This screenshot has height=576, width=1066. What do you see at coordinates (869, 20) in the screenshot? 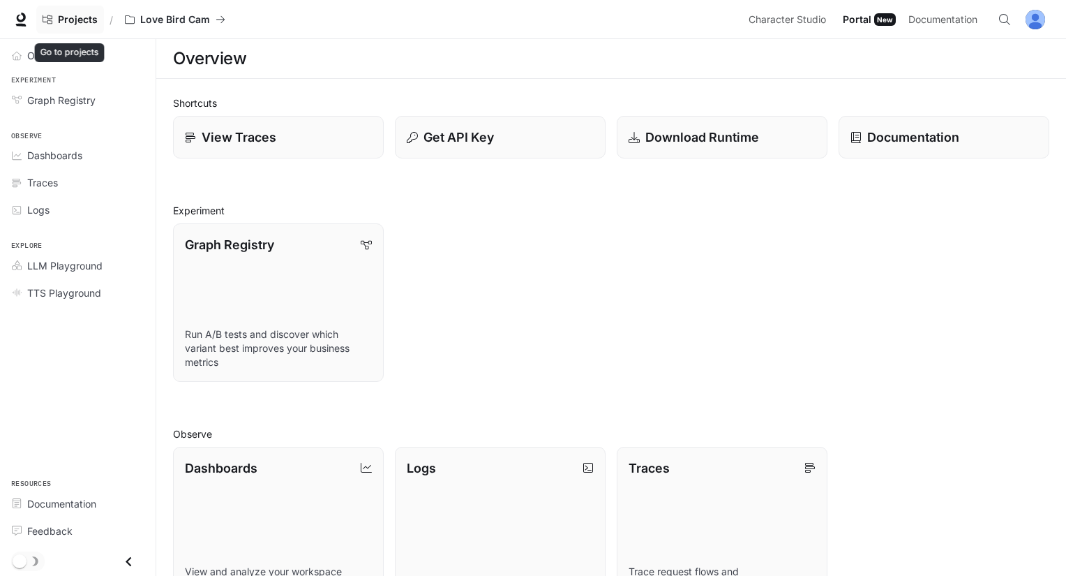
I see `a: PortalNew` at bounding box center [869, 20].